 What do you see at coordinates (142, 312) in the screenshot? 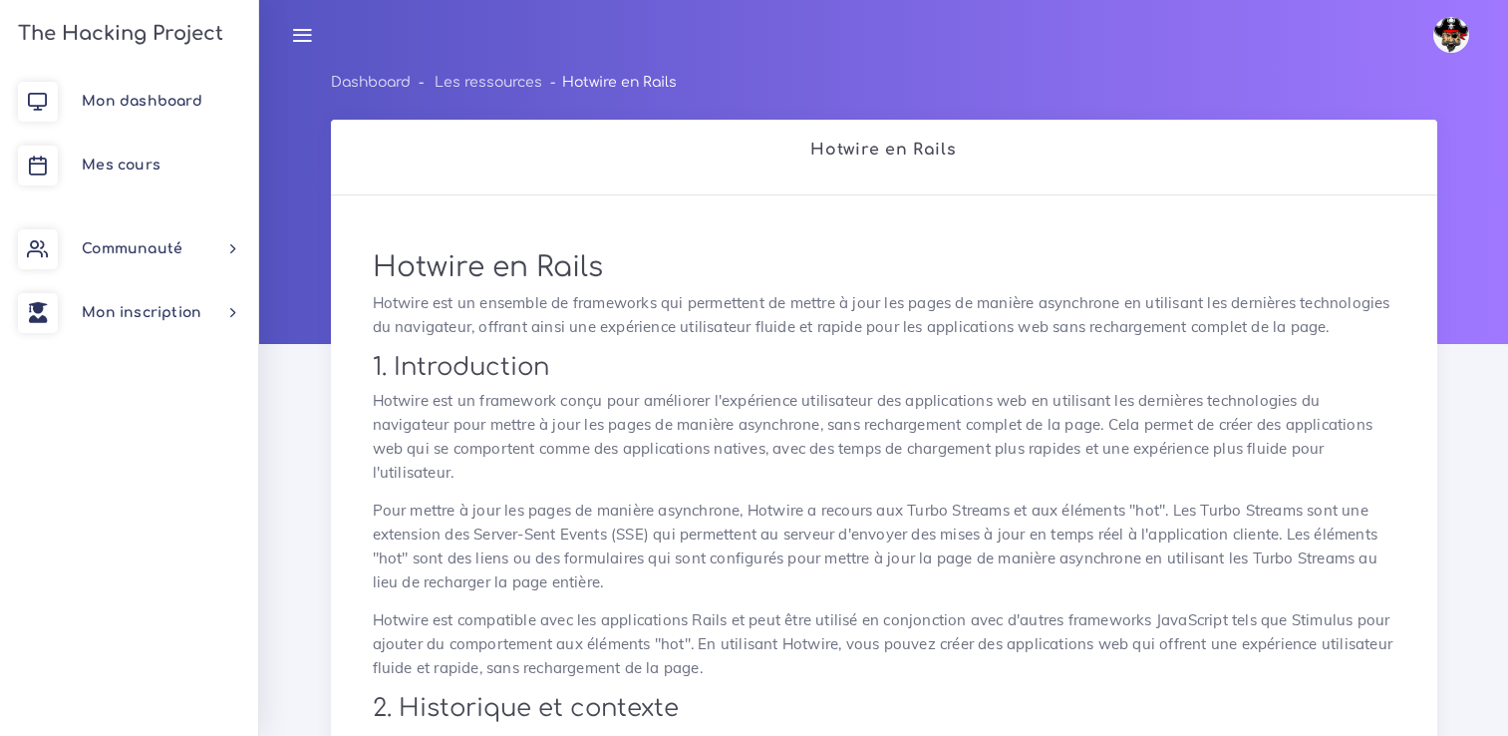
I see `span: Mon inscription` at bounding box center [142, 312].